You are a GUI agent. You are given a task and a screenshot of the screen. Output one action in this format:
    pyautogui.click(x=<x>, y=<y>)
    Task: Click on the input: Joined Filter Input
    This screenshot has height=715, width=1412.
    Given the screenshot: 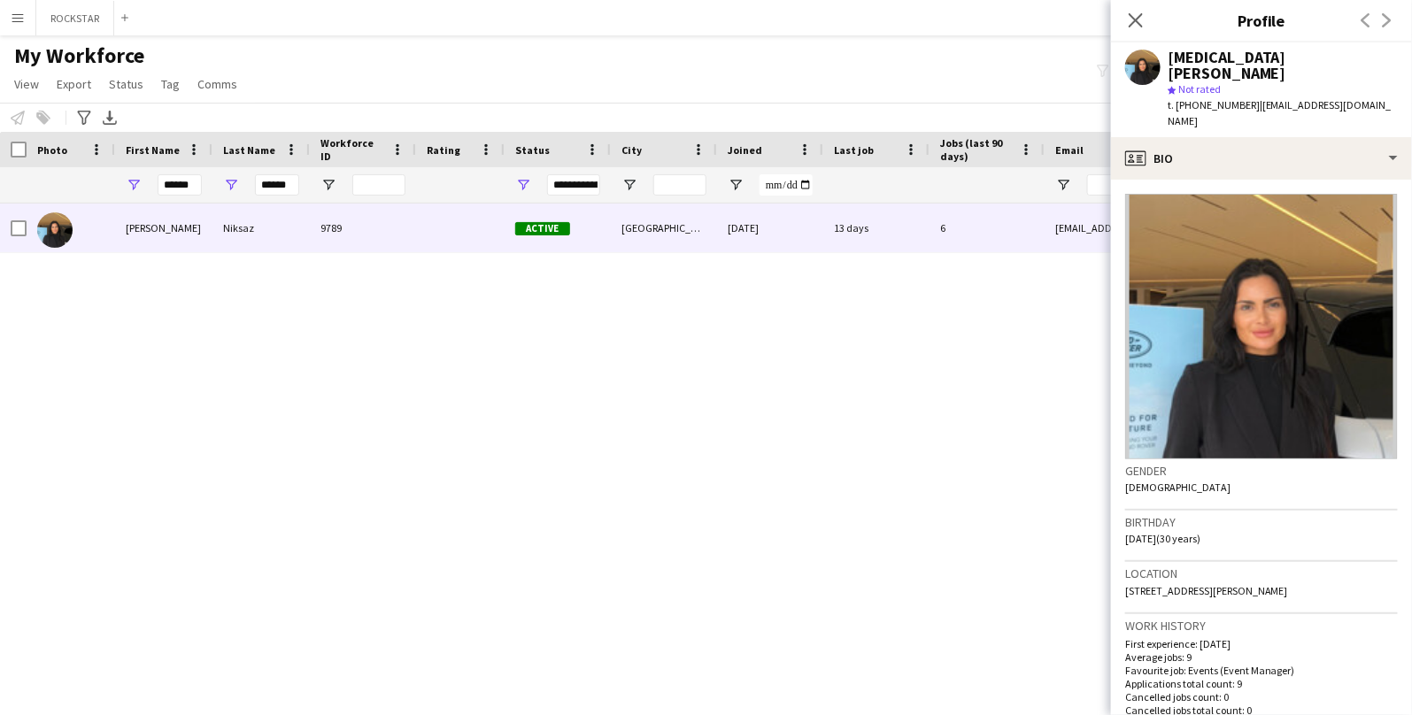 What is the action you would take?
    pyautogui.click(x=786, y=185)
    